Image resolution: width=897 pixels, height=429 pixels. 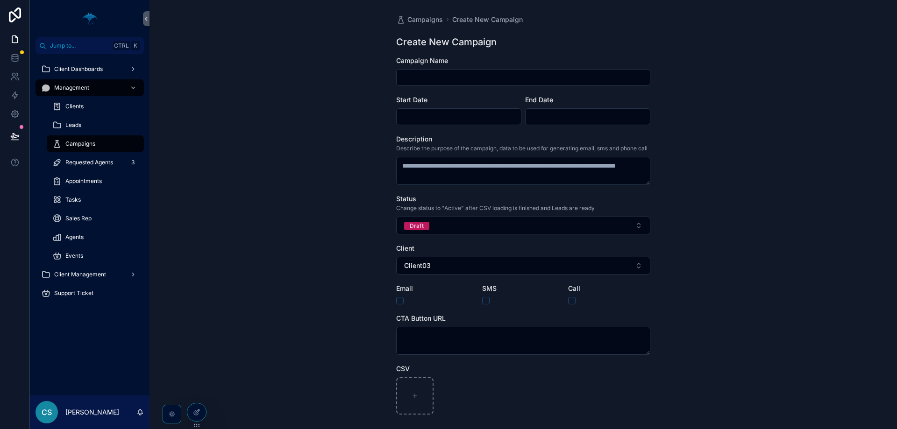 What do you see at coordinates (95, 256) in the screenshot?
I see `a: Events` at bounding box center [95, 256].